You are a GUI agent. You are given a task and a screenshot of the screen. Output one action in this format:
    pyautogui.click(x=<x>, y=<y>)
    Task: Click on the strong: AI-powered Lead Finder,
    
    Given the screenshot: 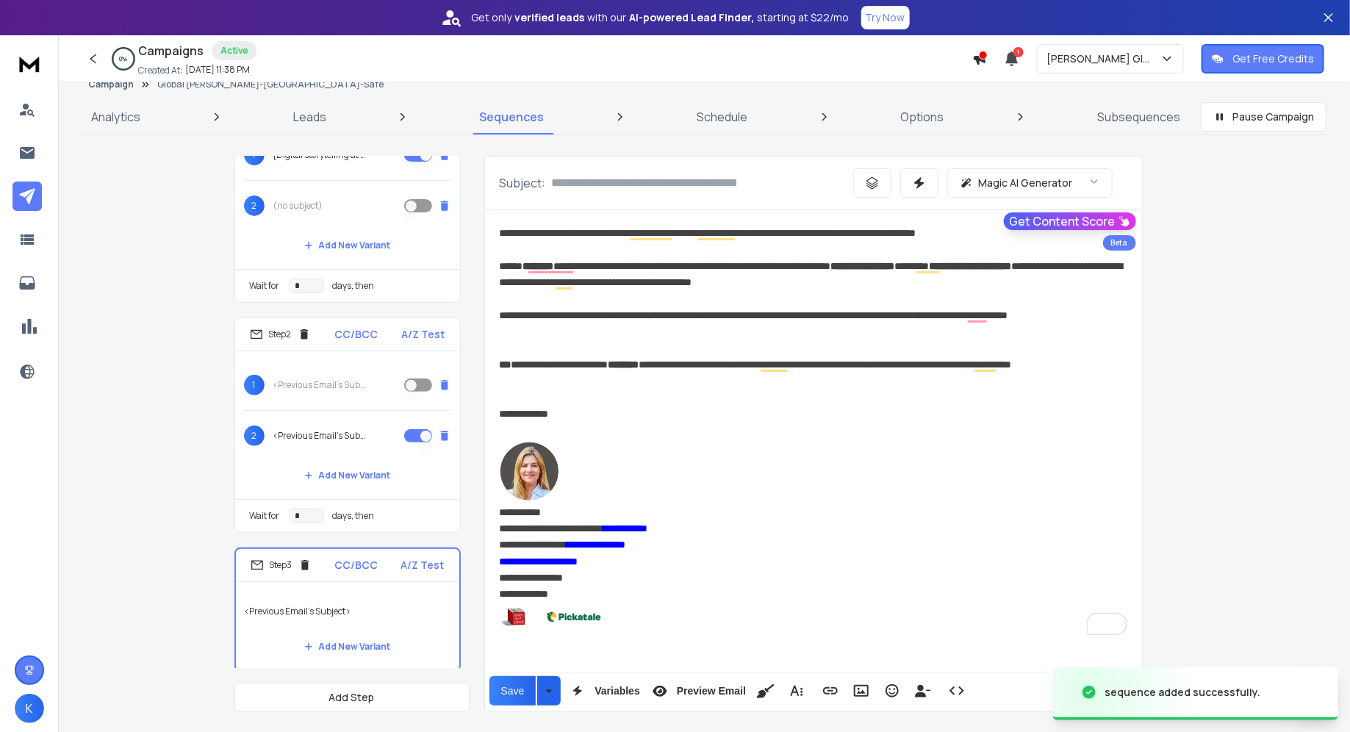 What is the action you would take?
    pyautogui.click(x=692, y=18)
    